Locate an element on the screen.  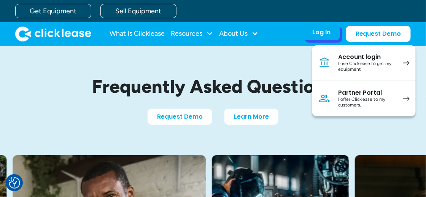
img: Person icon is located at coordinates (325, 99).